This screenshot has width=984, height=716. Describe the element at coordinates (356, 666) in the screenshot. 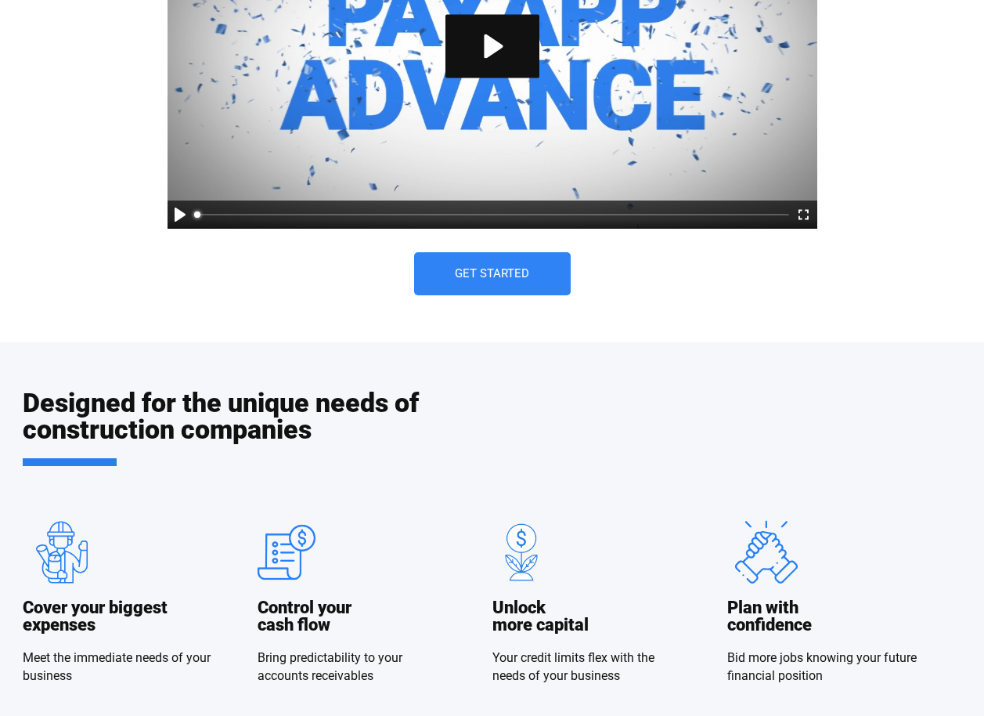

I see `div: Bring predictability to your accounts receivables` at that location.